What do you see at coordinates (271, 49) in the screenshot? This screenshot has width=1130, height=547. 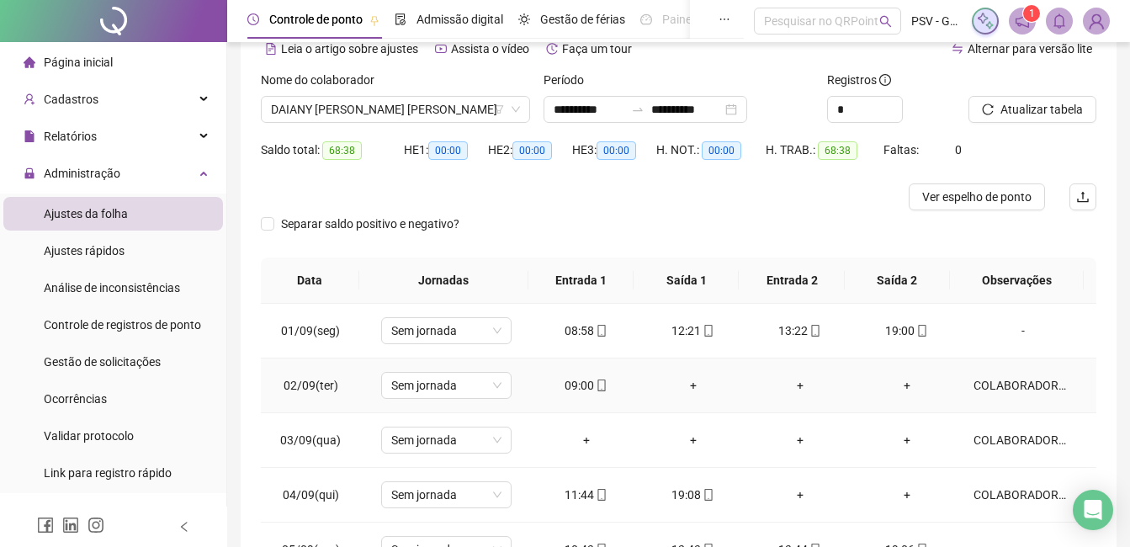 I see `span: file-text` at bounding box center [271, 49].